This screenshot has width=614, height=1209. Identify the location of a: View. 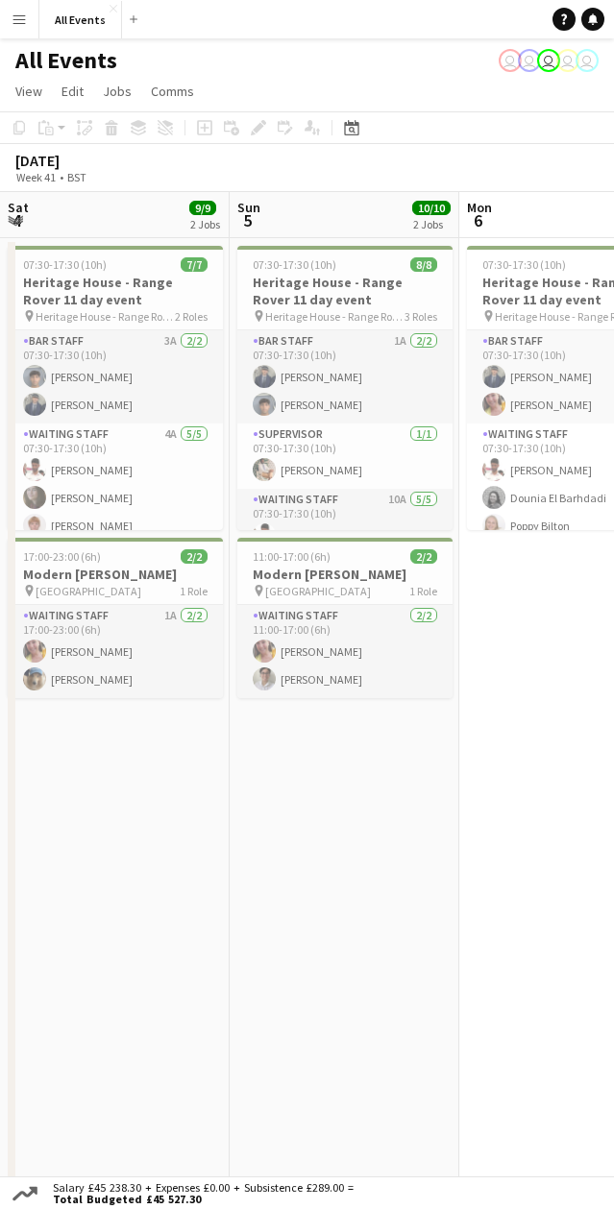
(29, 91).